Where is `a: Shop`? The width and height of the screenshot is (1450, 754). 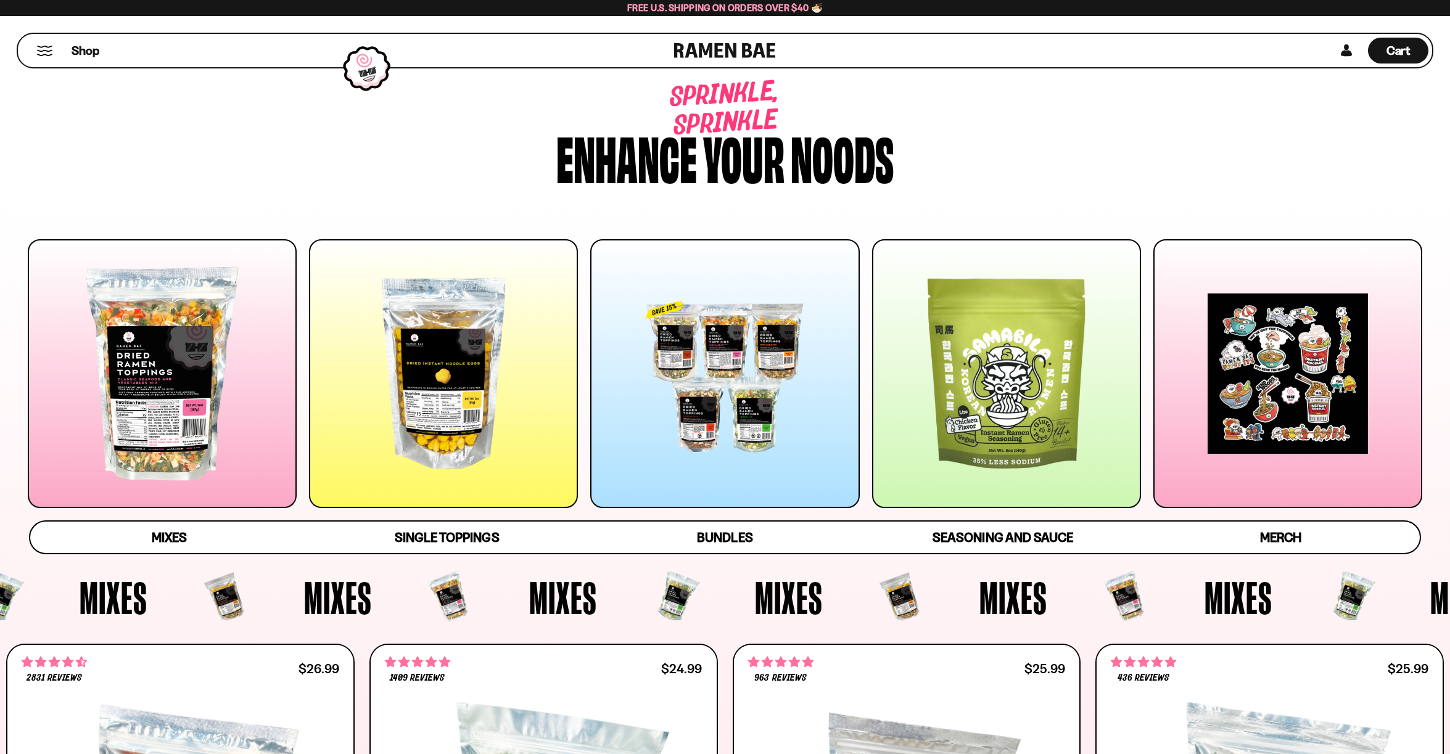
a: Shop is located at coordinates (85, 51).